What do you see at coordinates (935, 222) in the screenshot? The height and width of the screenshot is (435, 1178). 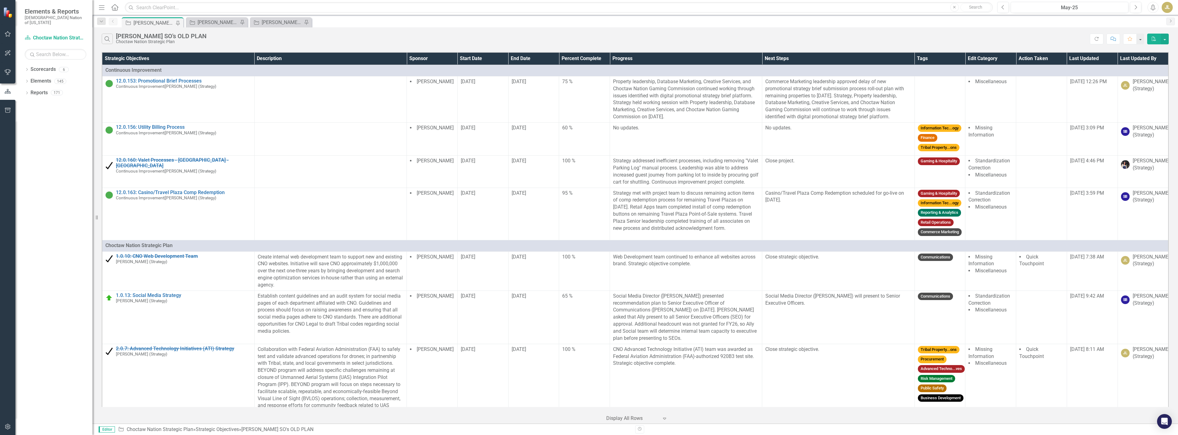 I see `span: Retail Operations` at bounding box center [935, 222].